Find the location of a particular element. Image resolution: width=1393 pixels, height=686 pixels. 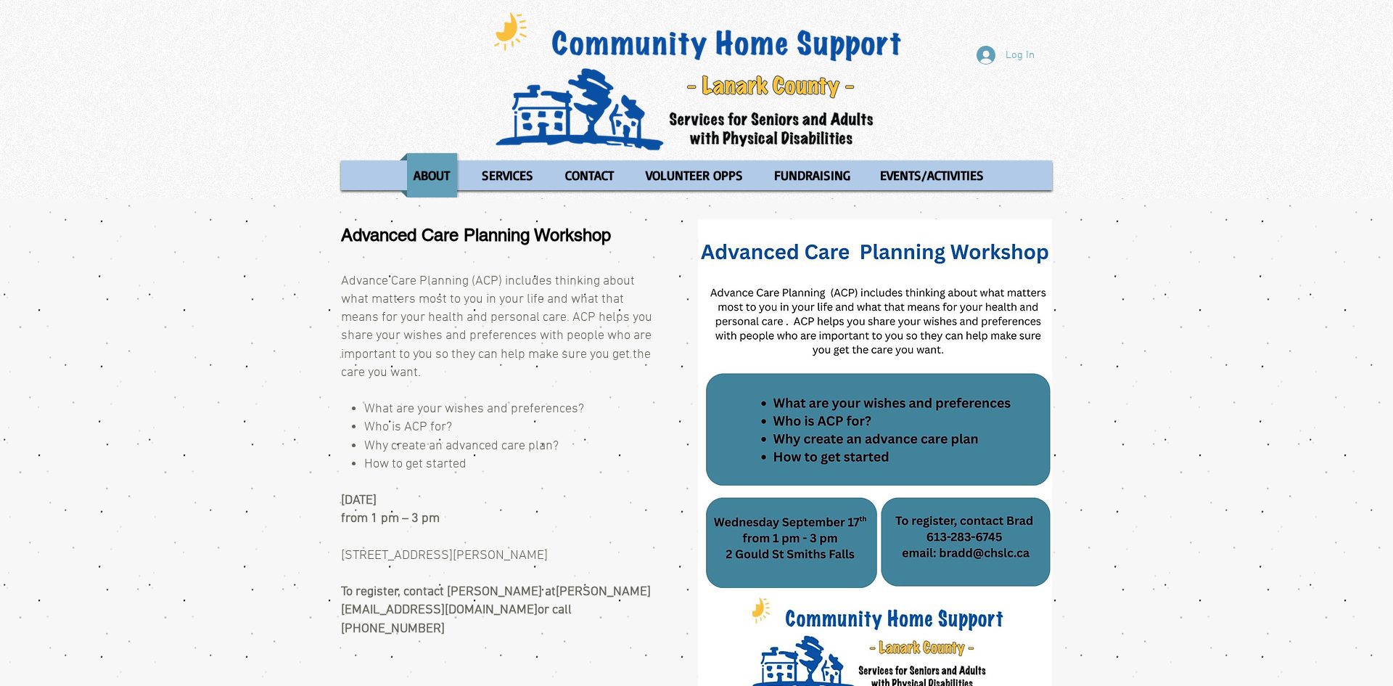

p: VOLUNTEER OPPS is located at coordinates (695, 175).